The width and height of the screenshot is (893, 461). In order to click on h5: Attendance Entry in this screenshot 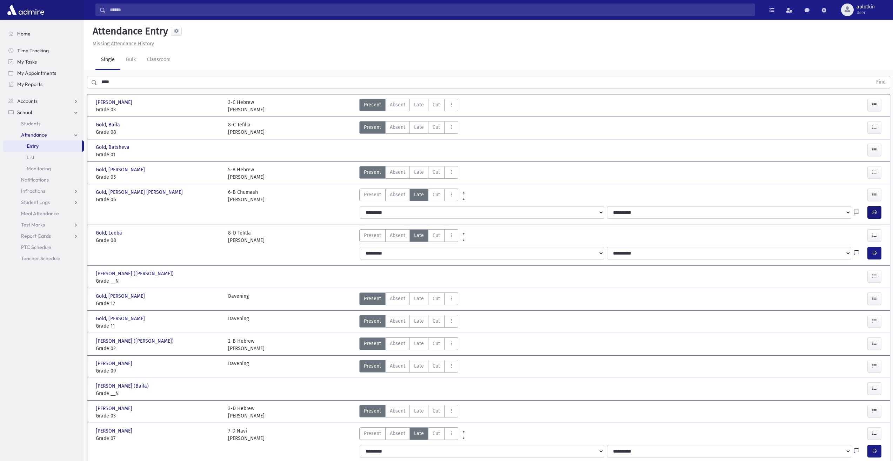, I will do `click(129, 31)`.